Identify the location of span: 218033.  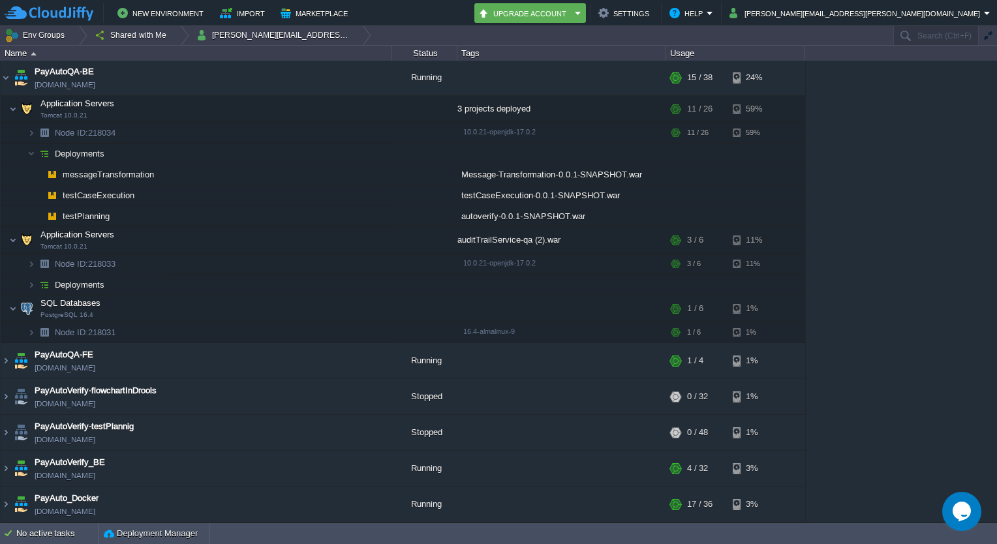
(85, 266).